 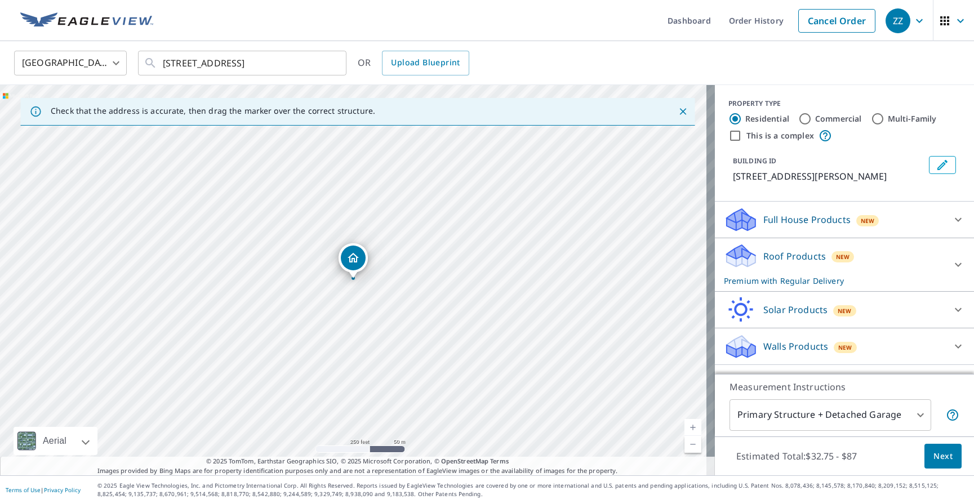 I want to click on div: PROPERTY TYPE, so click(x=844, y=104).